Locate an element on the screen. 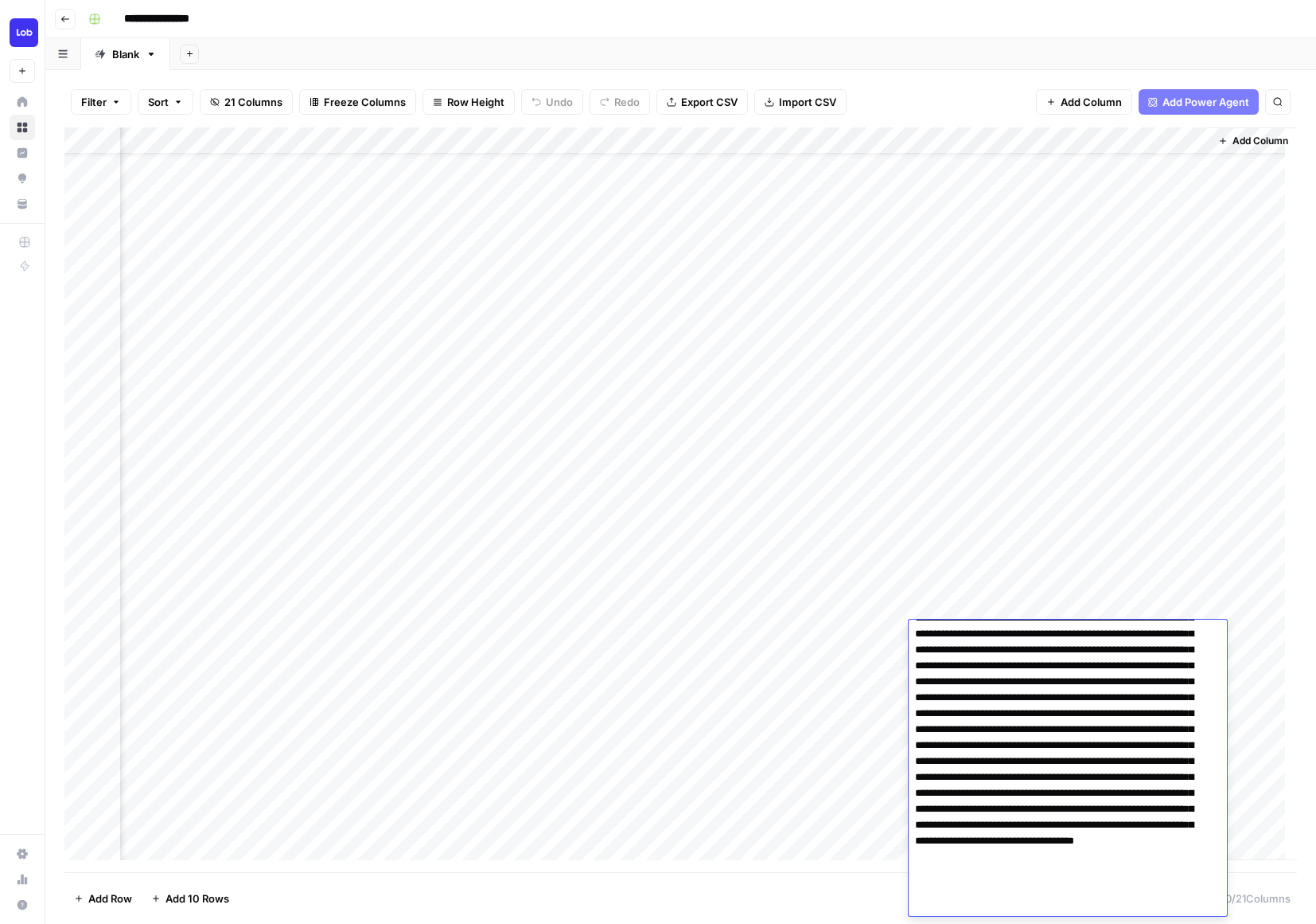 The image size is (1316, 924). span: Filter is located at coordinates (94, 102).